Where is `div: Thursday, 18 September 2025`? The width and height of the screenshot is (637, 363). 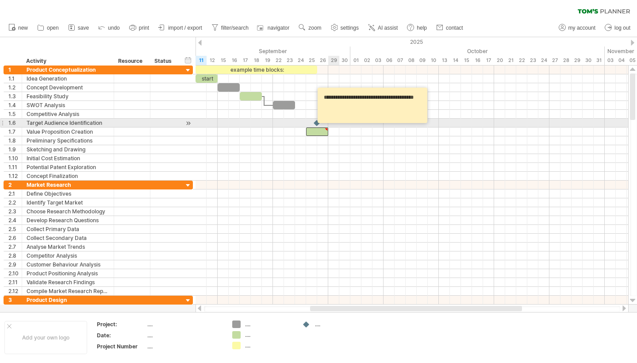
div: Thursday, 18 September 2025 is located at coordinates (256, 60).